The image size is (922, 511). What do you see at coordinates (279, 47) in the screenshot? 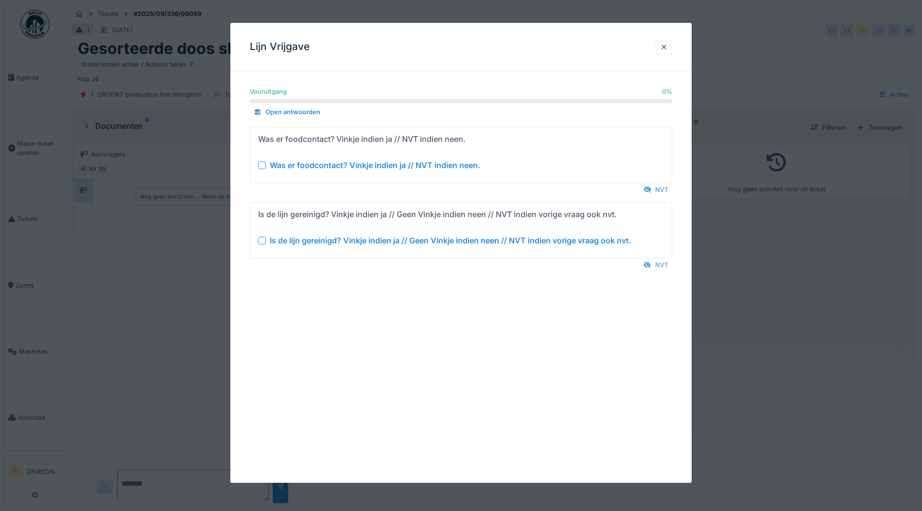
I see `h3: Lijn Vrijgave` at bounding box center [279, 47].